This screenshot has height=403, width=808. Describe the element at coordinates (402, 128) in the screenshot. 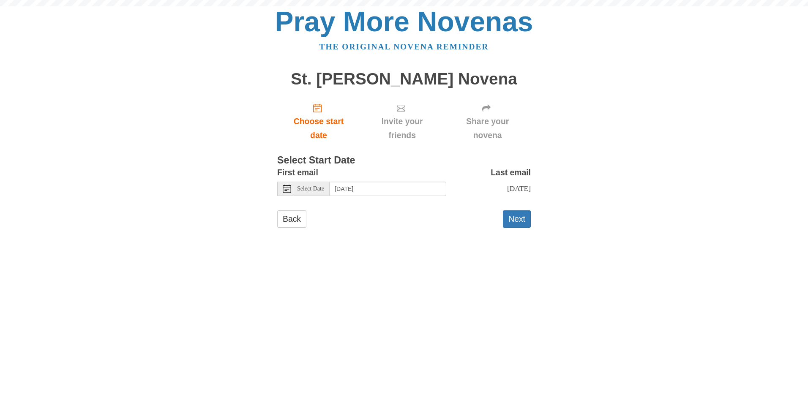

I see `span: Invite your friends` at that location.